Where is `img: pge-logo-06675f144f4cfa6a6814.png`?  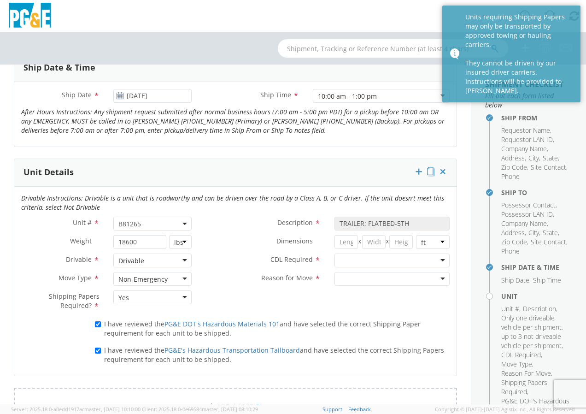 img: pge-logo-06675f144f4cfa6a6814.png is located at coordinates (30, 16).